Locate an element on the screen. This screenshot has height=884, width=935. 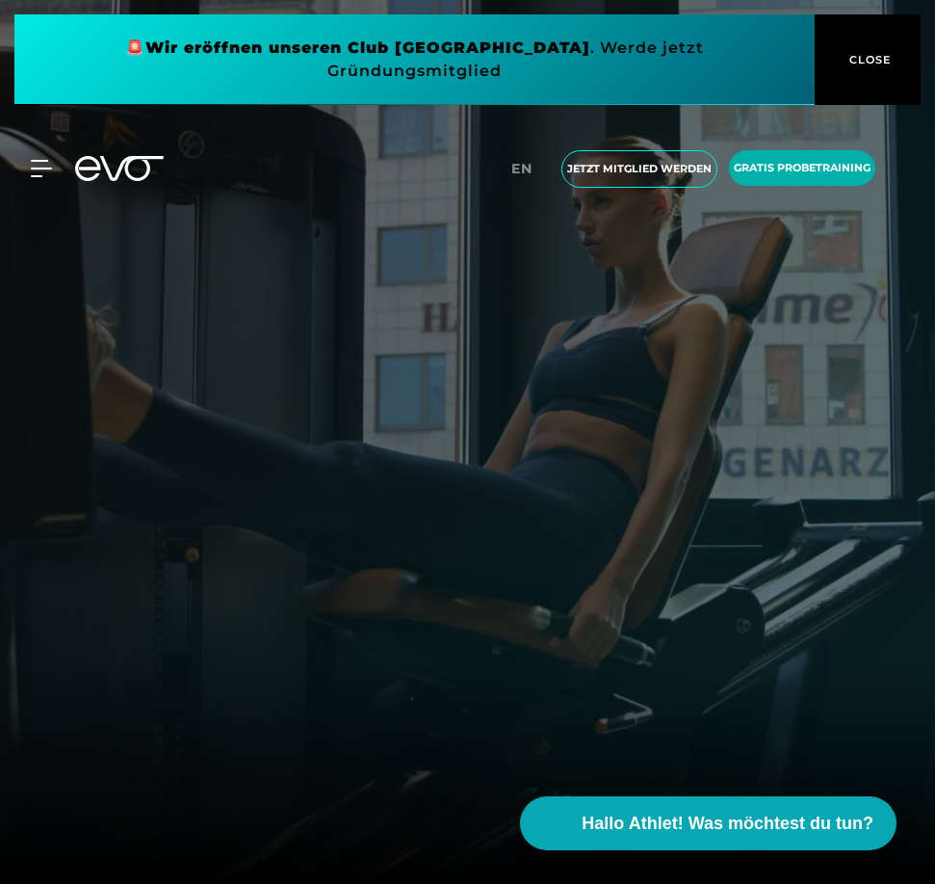
span: Hallo Athlet! Was möchtest du tun? is located at coordinates (727, 824).